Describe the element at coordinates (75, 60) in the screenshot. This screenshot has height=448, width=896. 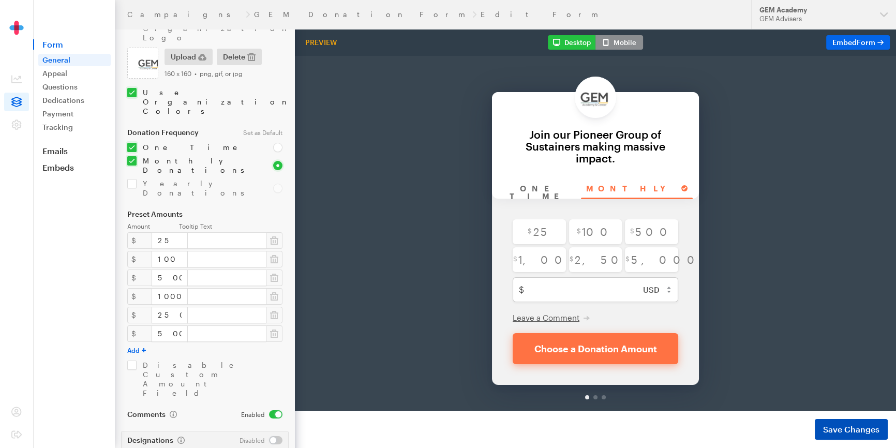
I see `a: General` at that location.